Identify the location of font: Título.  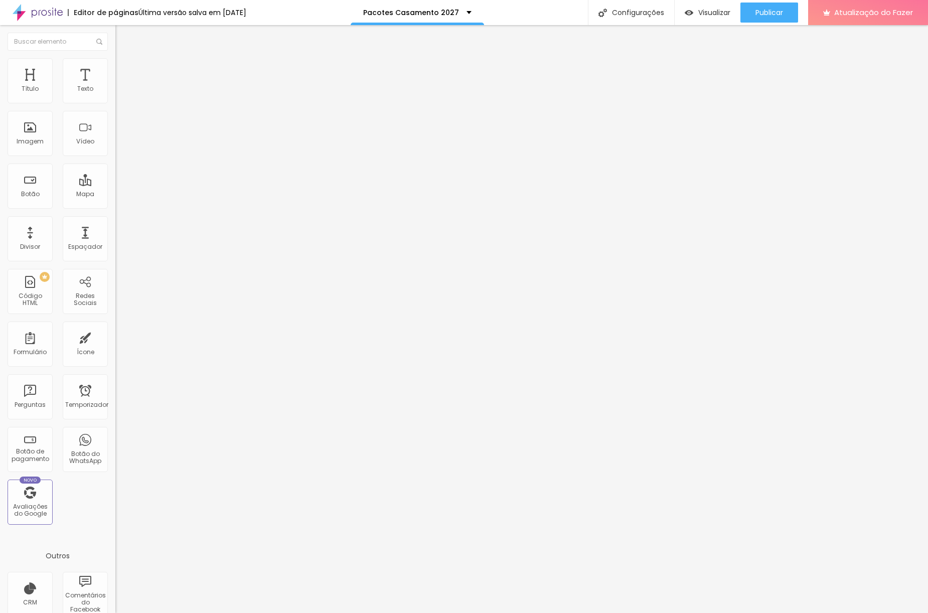
(30, 88).